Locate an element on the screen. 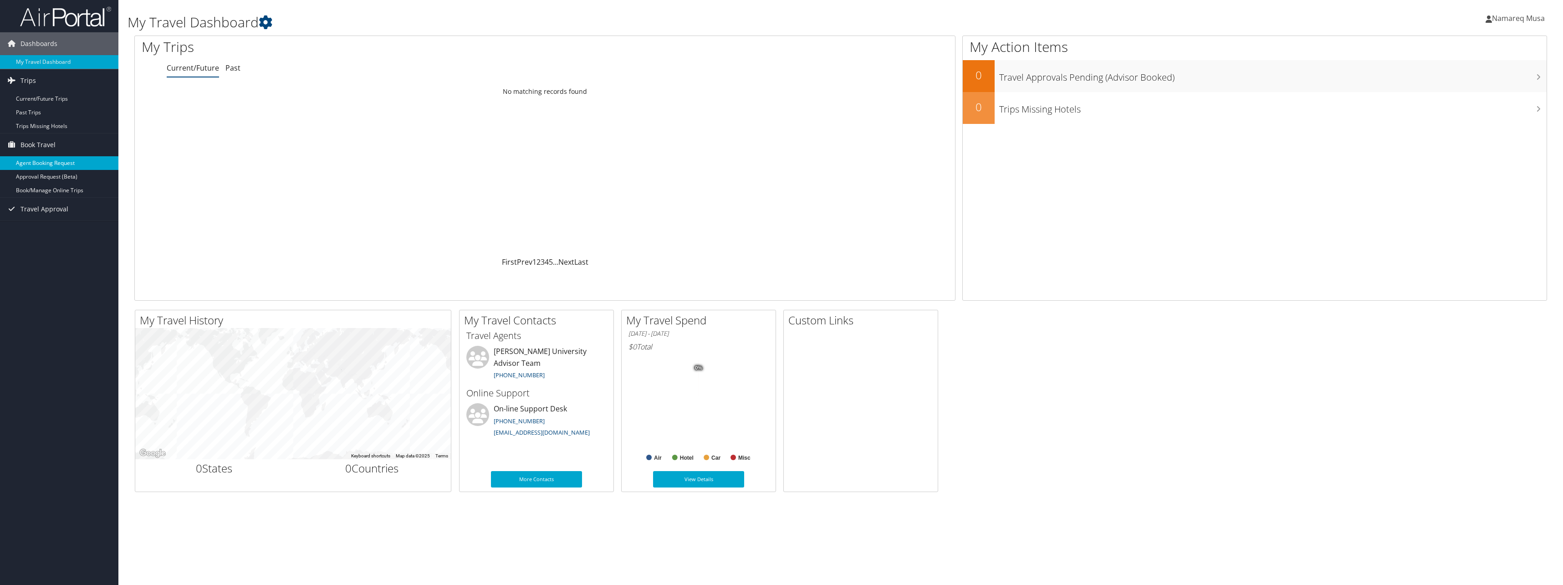 The image size is (1563, 585). a: Next is located at coordinates (566, 262).